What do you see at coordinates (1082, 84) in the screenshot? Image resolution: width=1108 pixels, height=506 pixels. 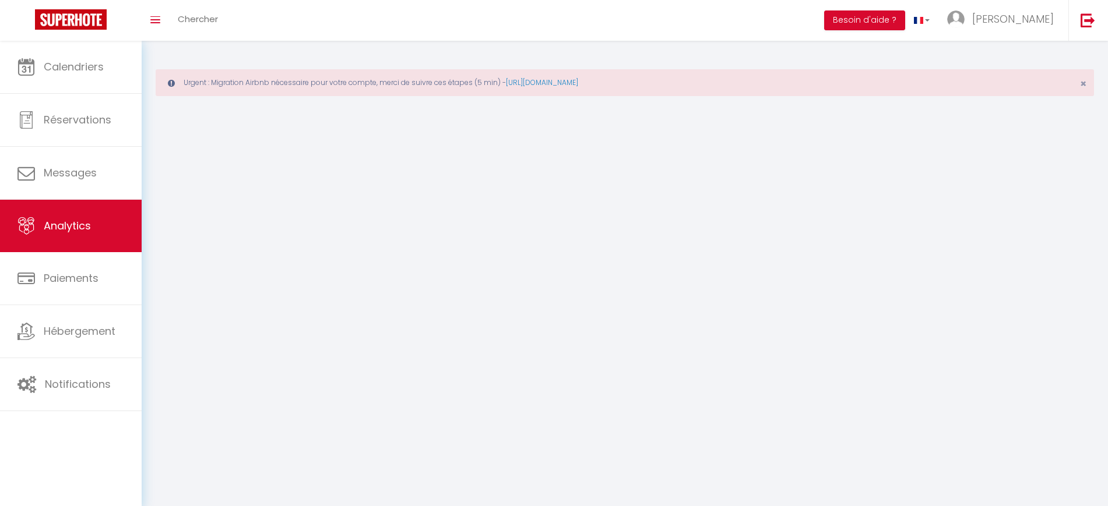 I see `button: Close` at bounding box center [1082, 84].